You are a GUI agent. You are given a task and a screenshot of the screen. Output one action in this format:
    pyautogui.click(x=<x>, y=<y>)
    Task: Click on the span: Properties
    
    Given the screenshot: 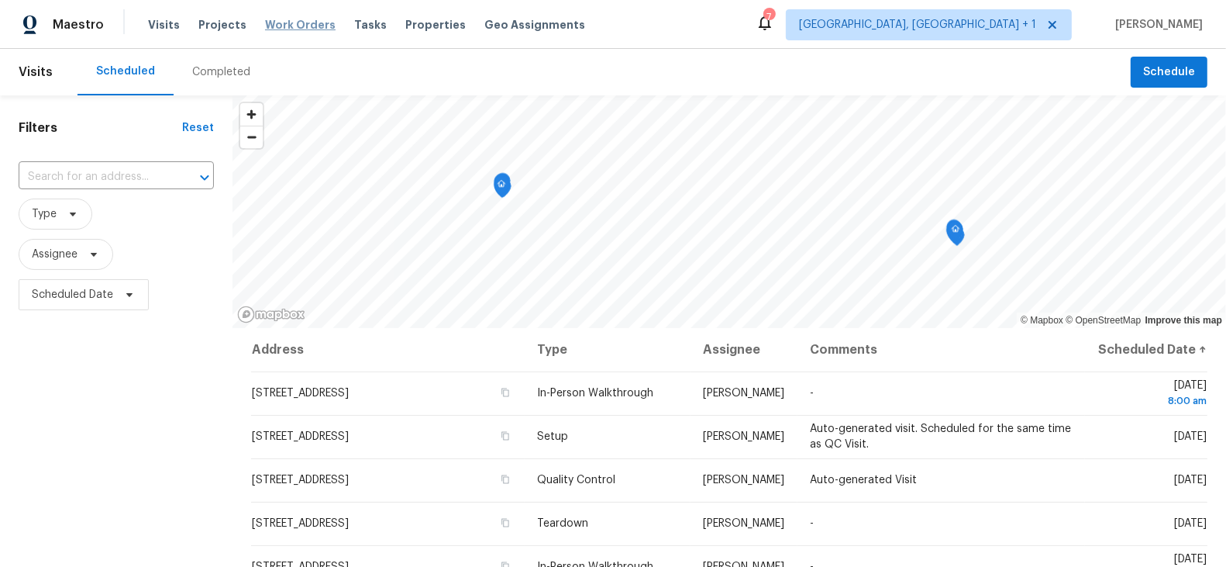 What is the action you would take?
    pyautogui.click(x=436, y=25)
    